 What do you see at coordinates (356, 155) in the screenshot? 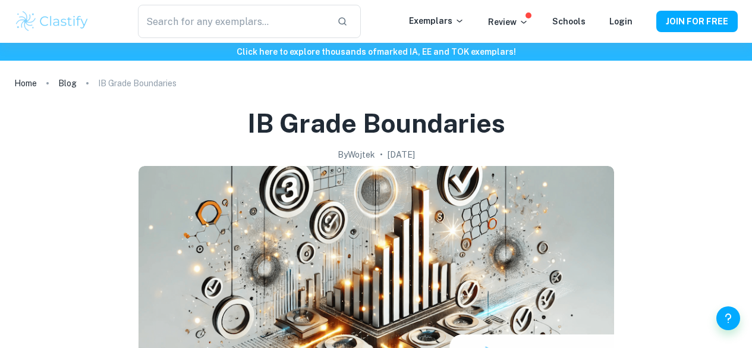
I see `h2: By Wojtek` at bounding box center [356, 155].